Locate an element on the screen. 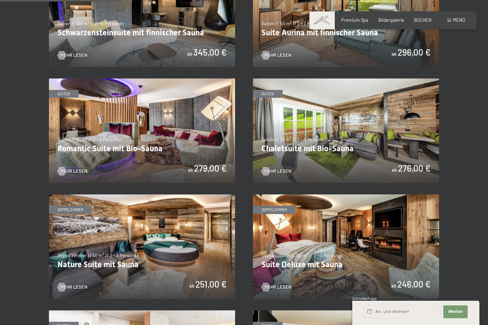  a: Chaletsuite mit Bio-Sauna is located at coordinates (346, 80).